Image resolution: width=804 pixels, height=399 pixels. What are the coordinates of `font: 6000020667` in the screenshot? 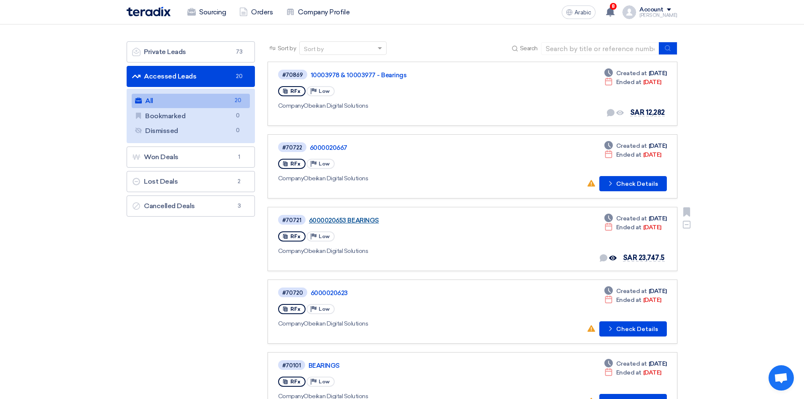 It's located at (328, 148).